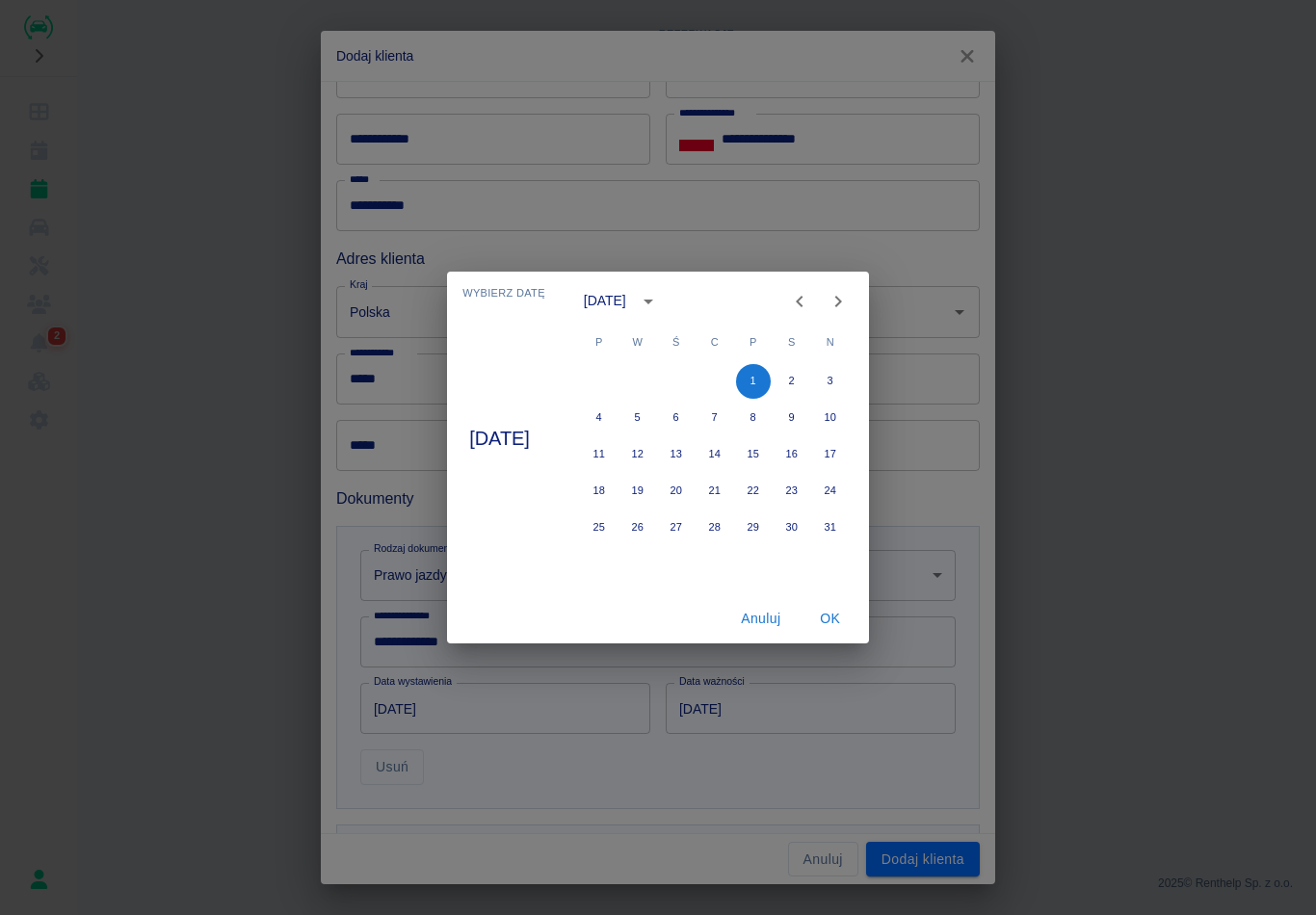 The image size is (1316, 915). I want to click on button: 25, so click(599, 527).